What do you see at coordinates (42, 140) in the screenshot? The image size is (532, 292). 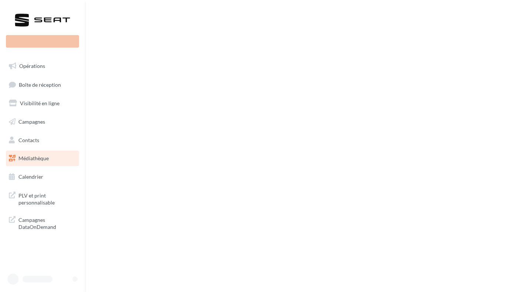 I see `a: Contacts` at bounding box center [42, 140].